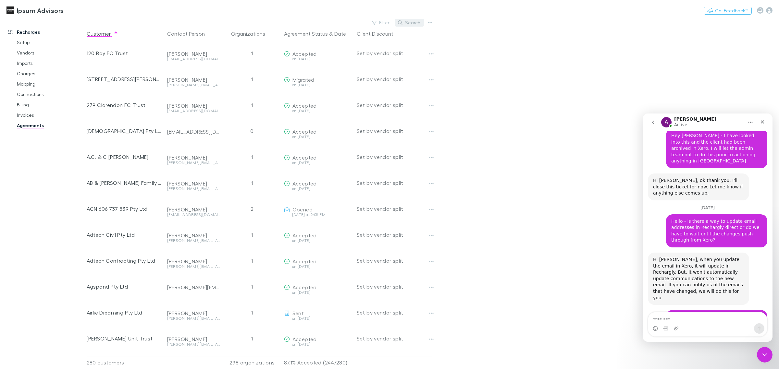  What do you see at coordinates (40, 10) in the screenshot?
I see `h3: Ipsum Advisors` at bounding box center [40, 10].